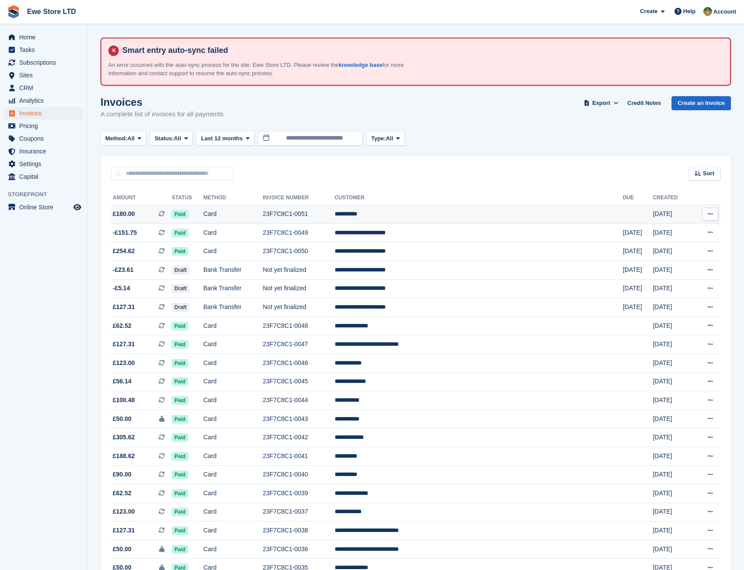 This screenshot has width=744, height=570. Describe the element at coordinates (298, 325) in the screenshot. I see `td: 23F7C8C1-0048` at that location.